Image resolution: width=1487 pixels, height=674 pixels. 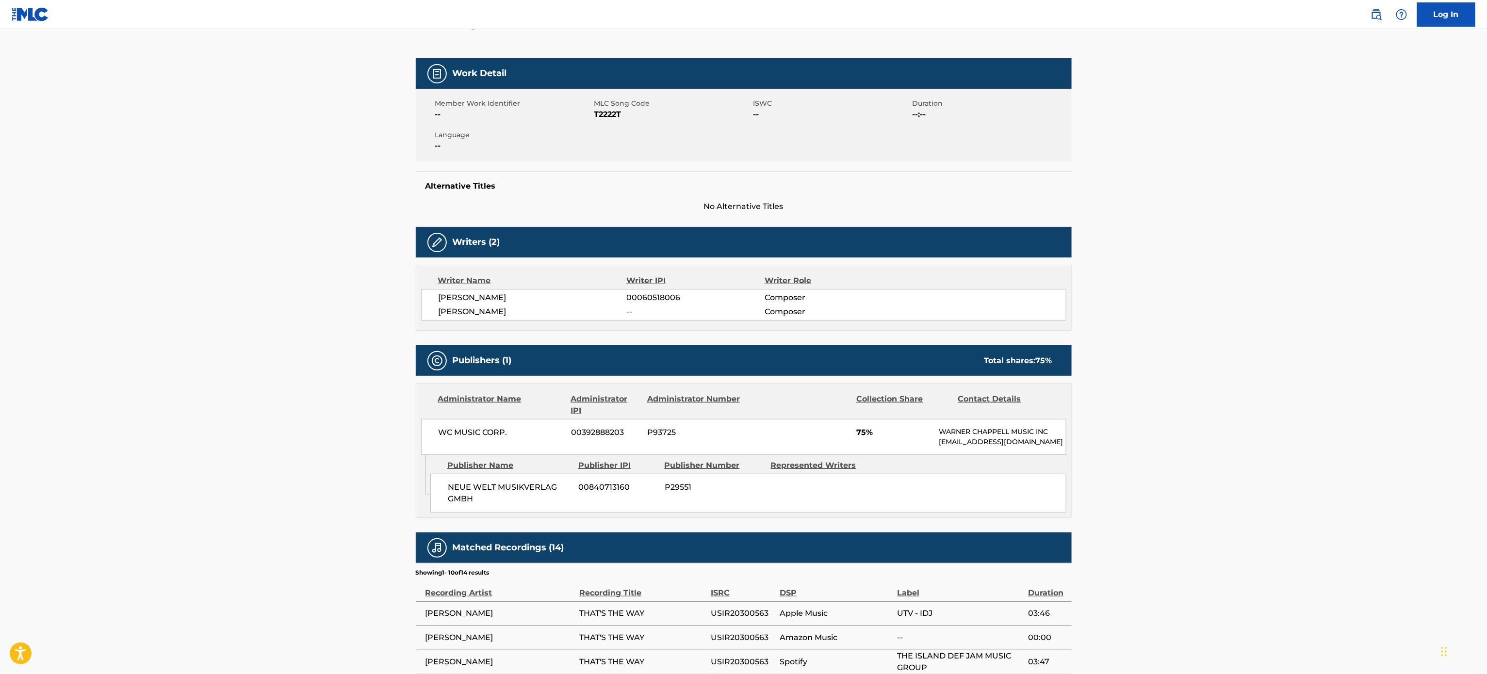 I want to click on div: DSP, so click(x=836, y=588).